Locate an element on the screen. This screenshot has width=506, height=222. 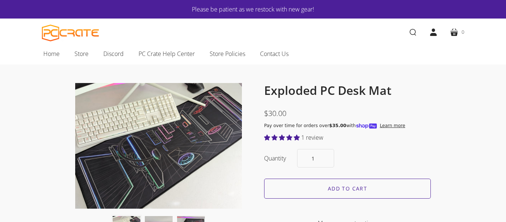
a: PC CRATE is located at coordinates (70, 33).